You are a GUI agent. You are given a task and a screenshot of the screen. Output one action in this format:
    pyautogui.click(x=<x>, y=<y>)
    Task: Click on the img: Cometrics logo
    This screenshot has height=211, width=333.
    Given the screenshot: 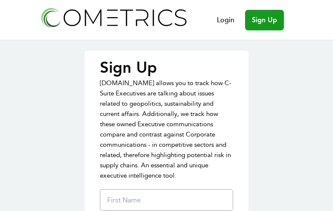 What is the action you would take?
    pyautogui.click(x=114, y=17)
    